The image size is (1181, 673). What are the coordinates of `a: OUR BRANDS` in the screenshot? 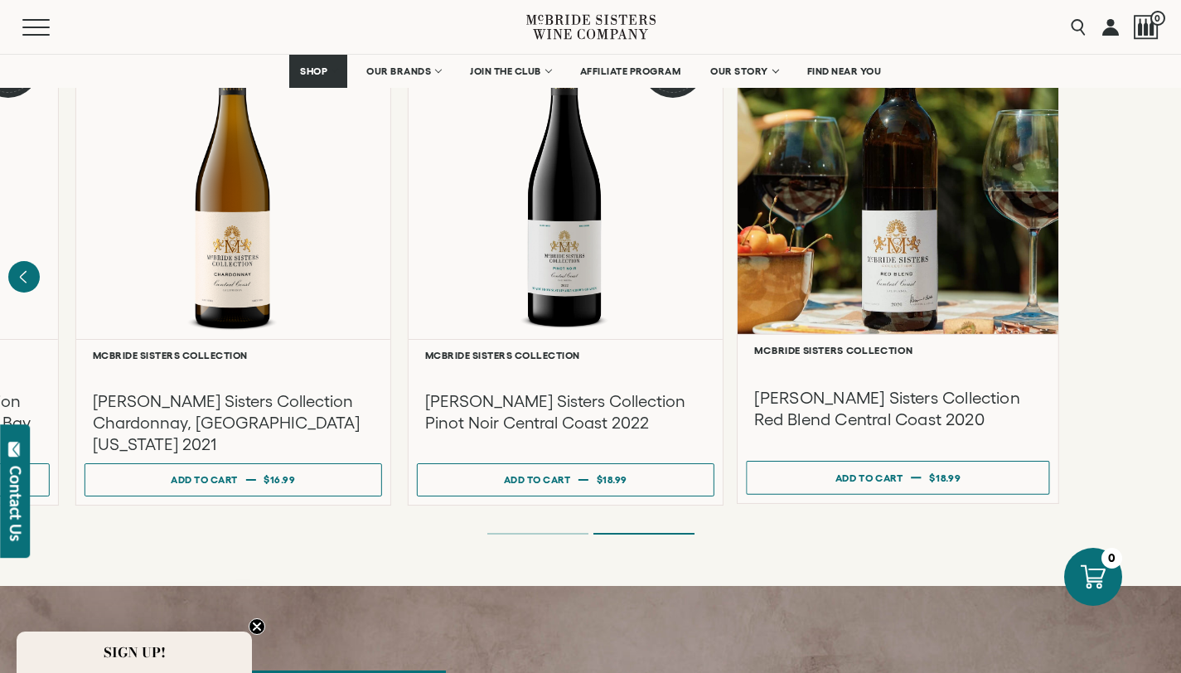 It's located at (403, 71).